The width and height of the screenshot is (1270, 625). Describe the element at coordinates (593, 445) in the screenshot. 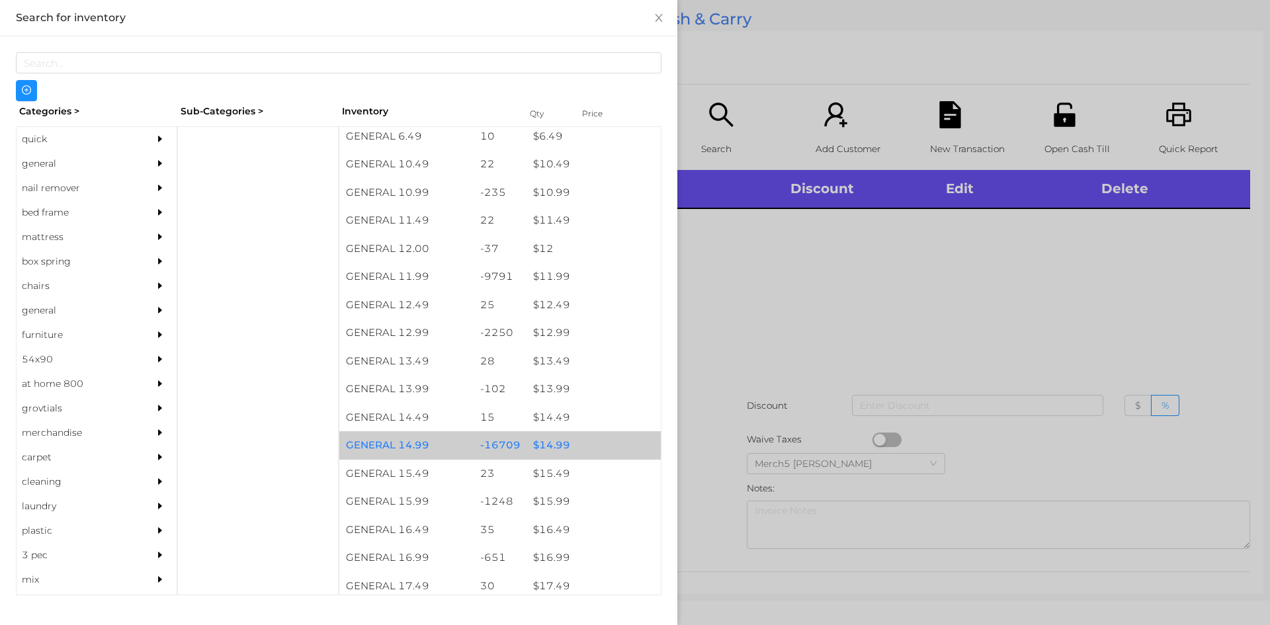

I see `div: $ 14.99` at that location.